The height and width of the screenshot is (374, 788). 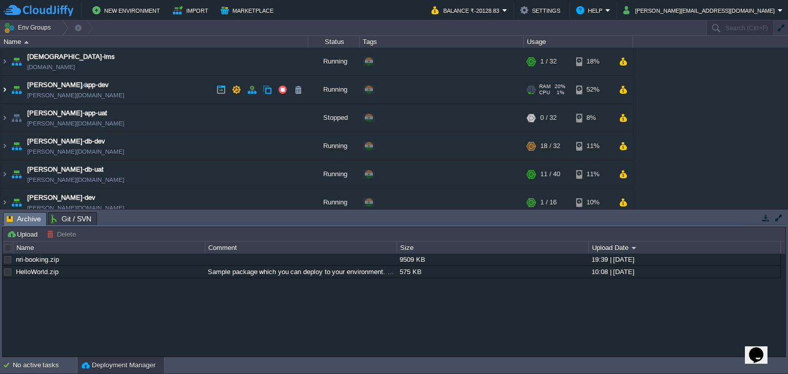 I want to click on div: 0 / 32, so click(x=548, y=118).